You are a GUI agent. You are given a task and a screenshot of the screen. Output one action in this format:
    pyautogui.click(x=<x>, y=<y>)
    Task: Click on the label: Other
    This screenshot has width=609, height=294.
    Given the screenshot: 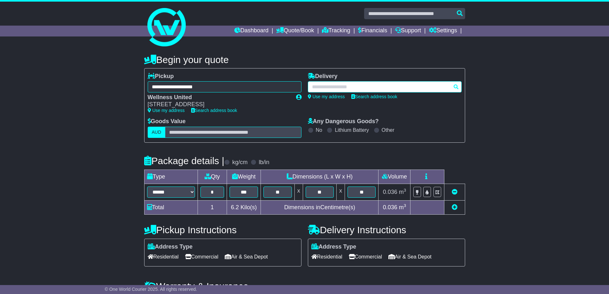 What is the action you would take?
    pyautogui.click(x=388, y=130)
    